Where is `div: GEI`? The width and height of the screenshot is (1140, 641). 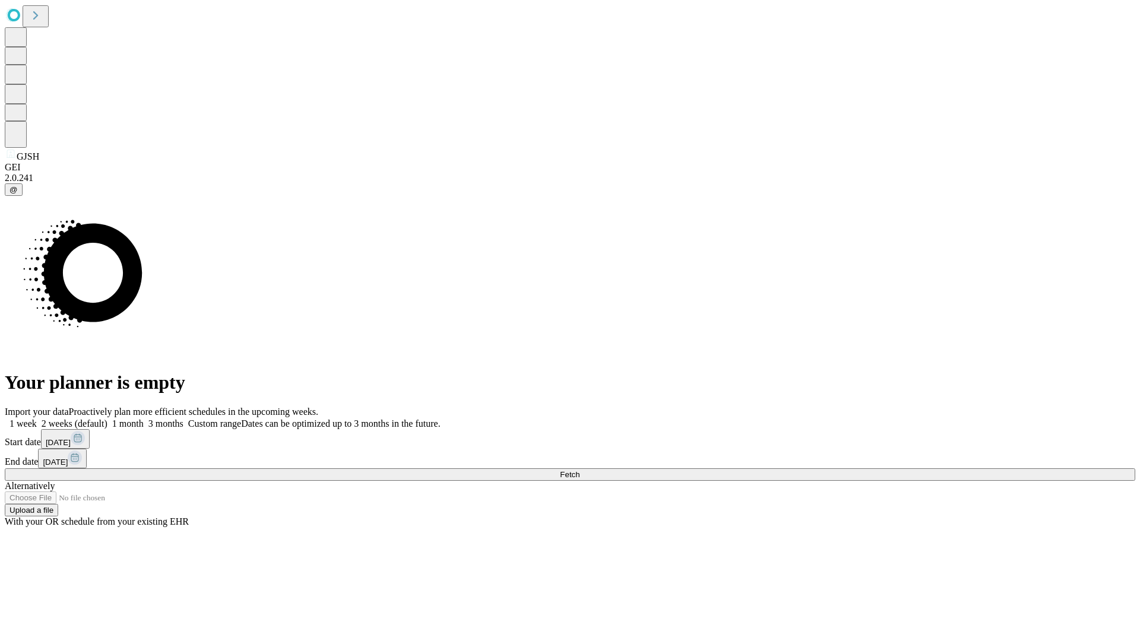
div: GEI is located at coordinates (570, 167).